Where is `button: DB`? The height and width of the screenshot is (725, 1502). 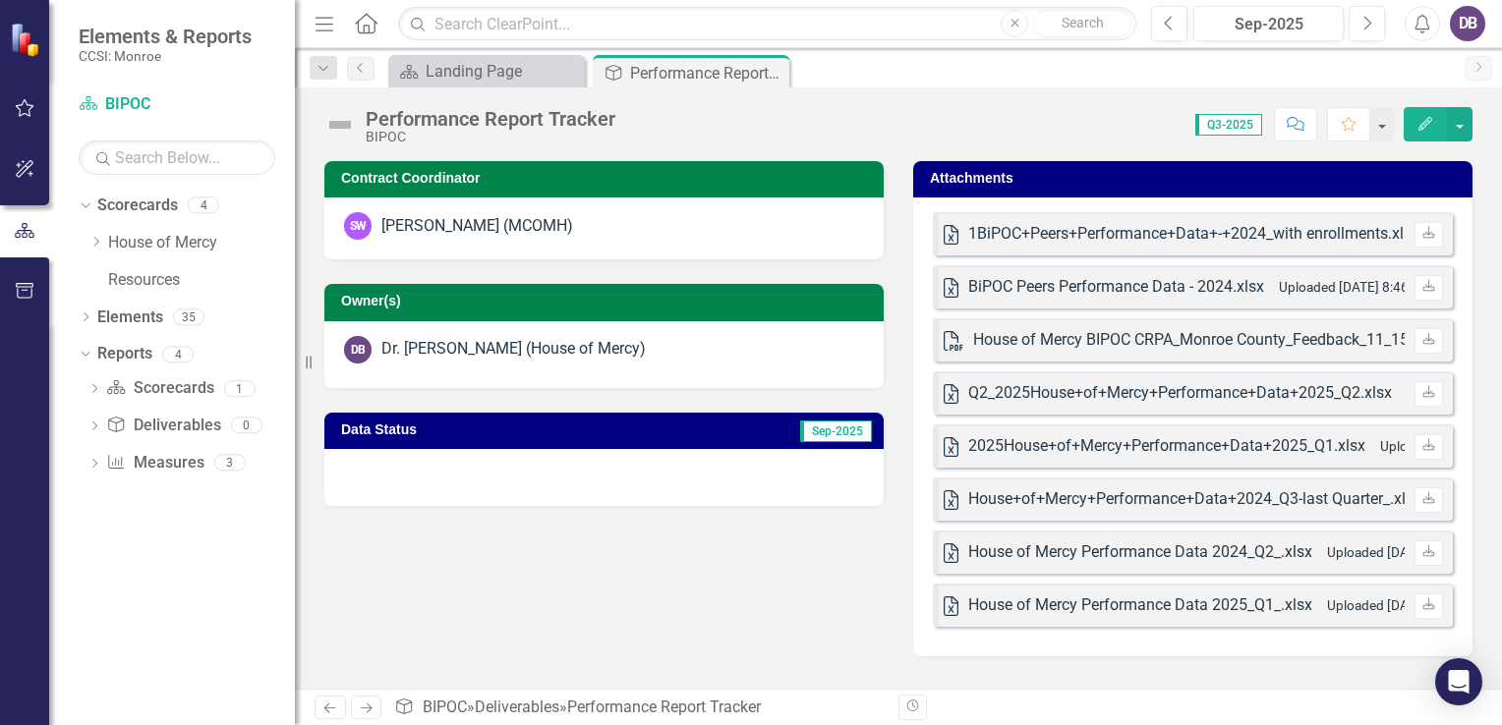
button: DB is located at coordinates (1468, 24).